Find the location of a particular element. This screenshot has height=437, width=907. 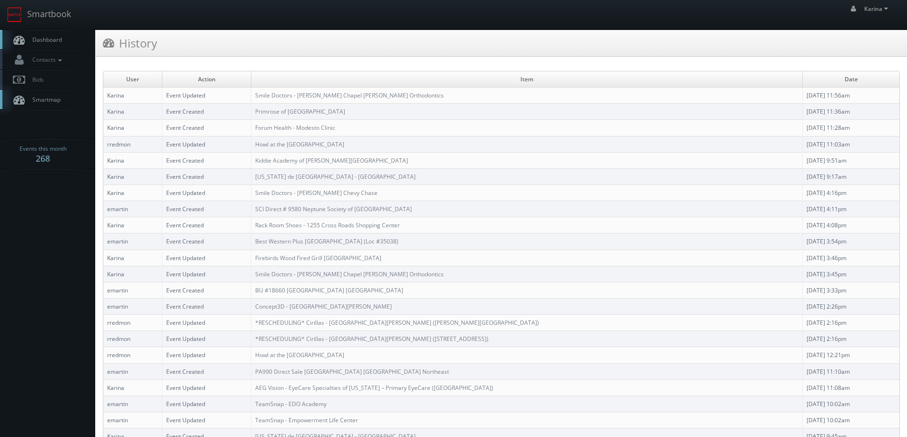

img: smartbook-logo.png is located at coordinates (15, 15).